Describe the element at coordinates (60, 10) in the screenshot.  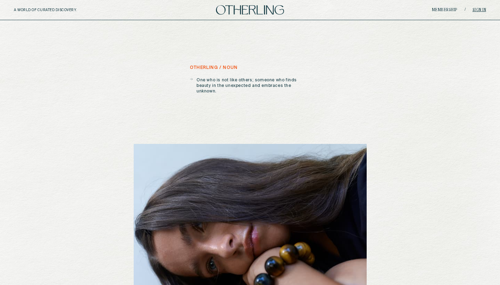
I see `h5: A WORLD OF CURATED DISCOVERY.` at that location.